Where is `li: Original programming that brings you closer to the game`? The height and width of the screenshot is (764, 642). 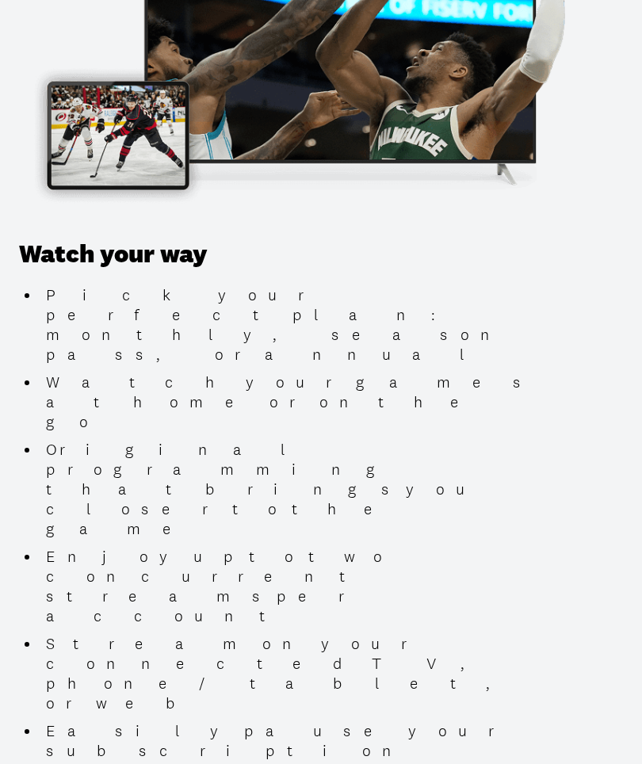 li: Original programming that brings you closer to the game is located at coordinates (287, 489).